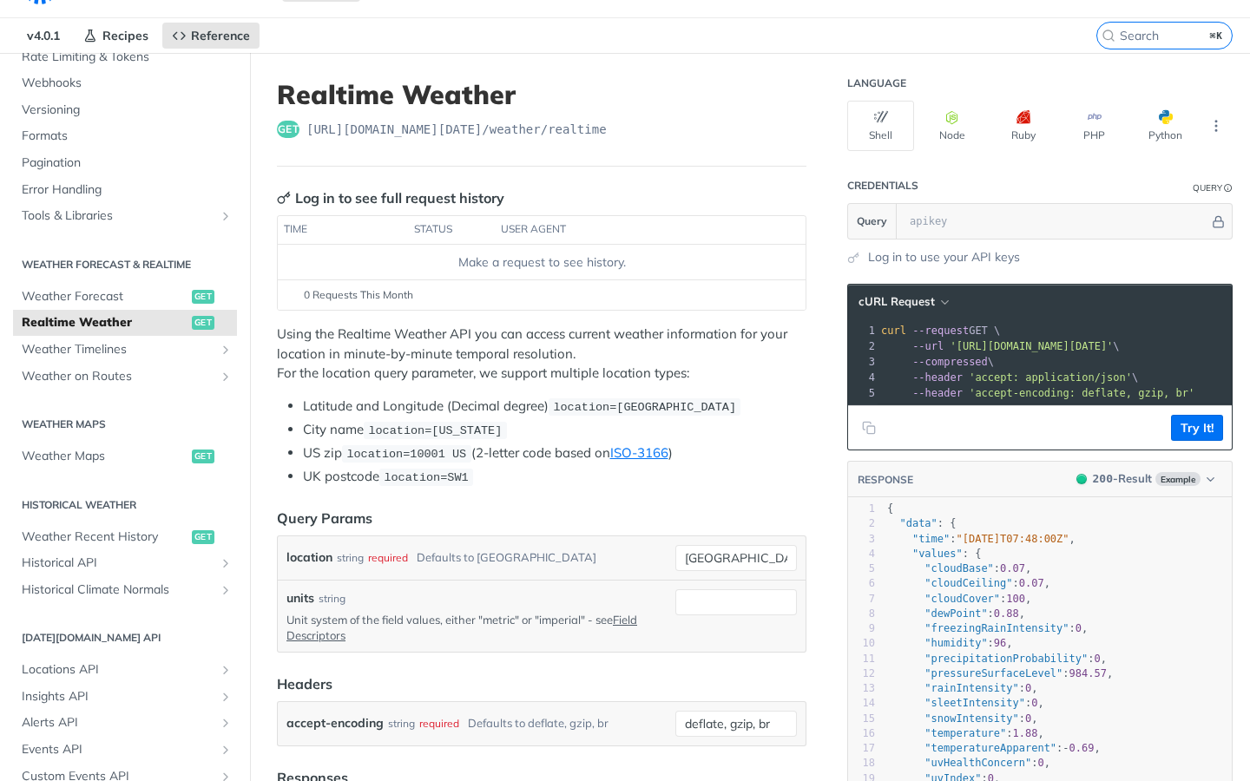 The width and height of the screenshot is (1250, 781). Describe the element at coordinates (125, 265) in the screenshot. I see `h2: Weather Forecast & realtime` at that location.